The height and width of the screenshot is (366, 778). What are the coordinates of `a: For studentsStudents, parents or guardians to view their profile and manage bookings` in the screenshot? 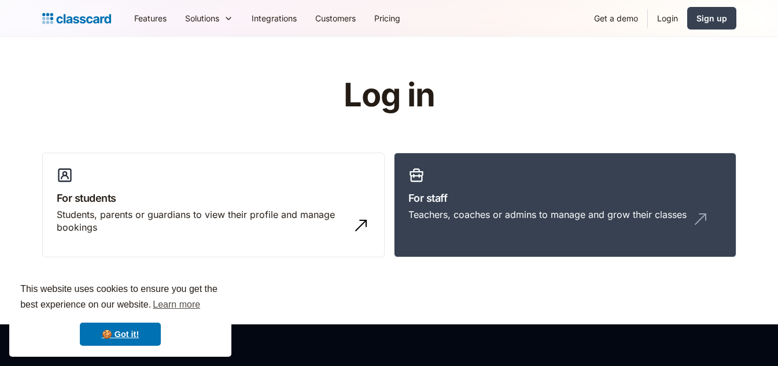 It's located at (213, 205).